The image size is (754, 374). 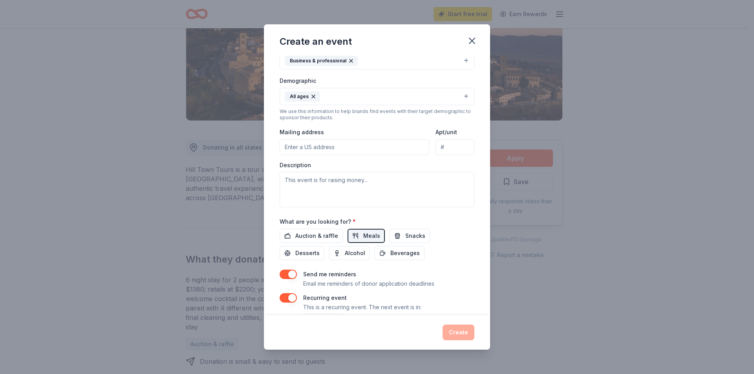 I want to click on p: Email me reminders of donor application deadlines, so click(x=369, y=284).